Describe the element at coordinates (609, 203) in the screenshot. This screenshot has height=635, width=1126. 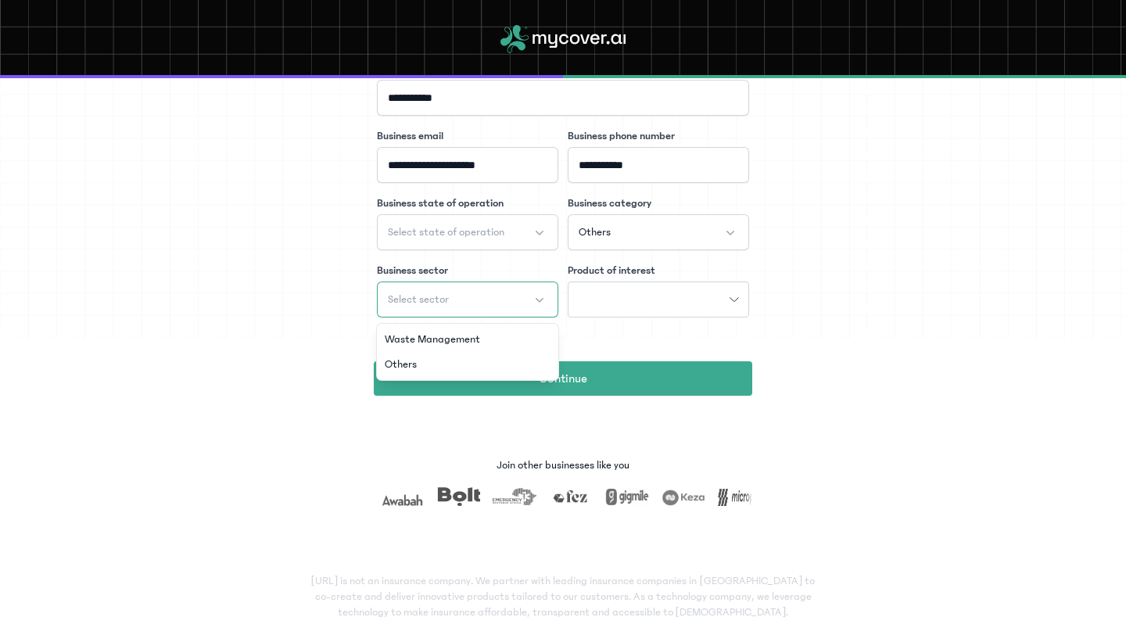
I see `label: Business category` at that location.